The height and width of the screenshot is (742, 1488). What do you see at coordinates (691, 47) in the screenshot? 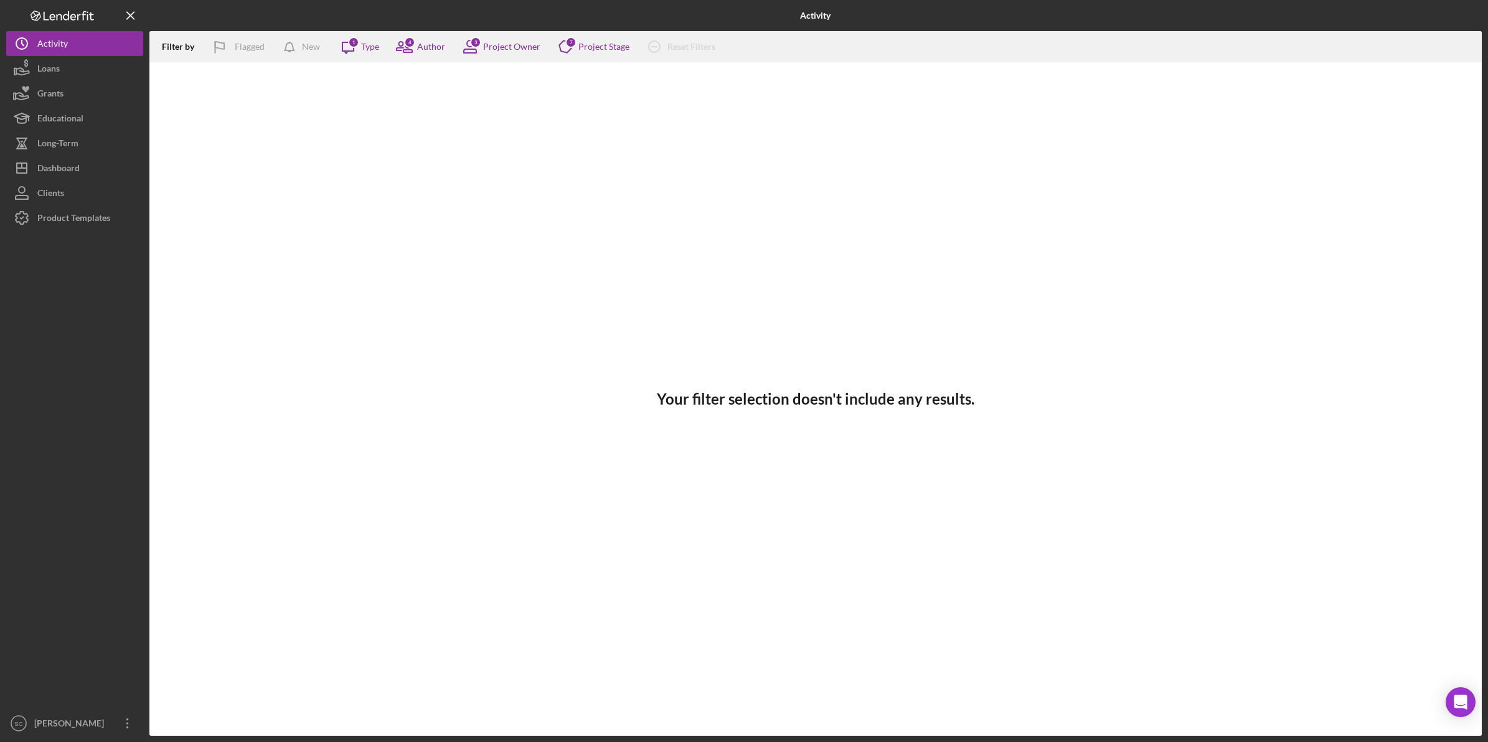
I see `div: Reset Filters` at bounding box center [691, 47].